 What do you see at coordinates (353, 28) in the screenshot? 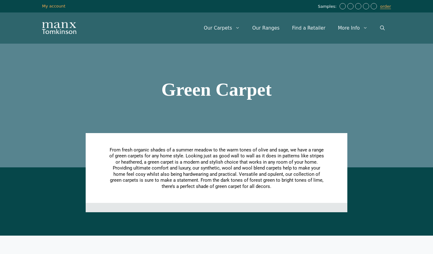
I see `a: More Info` at bounding box center [353, 28].